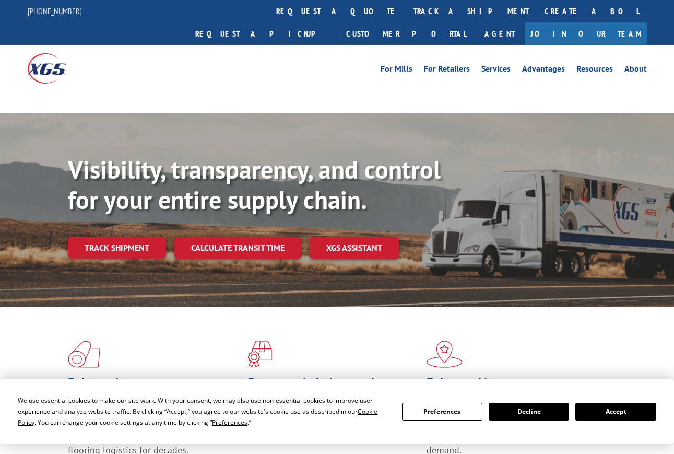 Image resolution: width=674 pixels, height=454 pixels. I want to click on a: Calculate transit time, so click(237, 247).